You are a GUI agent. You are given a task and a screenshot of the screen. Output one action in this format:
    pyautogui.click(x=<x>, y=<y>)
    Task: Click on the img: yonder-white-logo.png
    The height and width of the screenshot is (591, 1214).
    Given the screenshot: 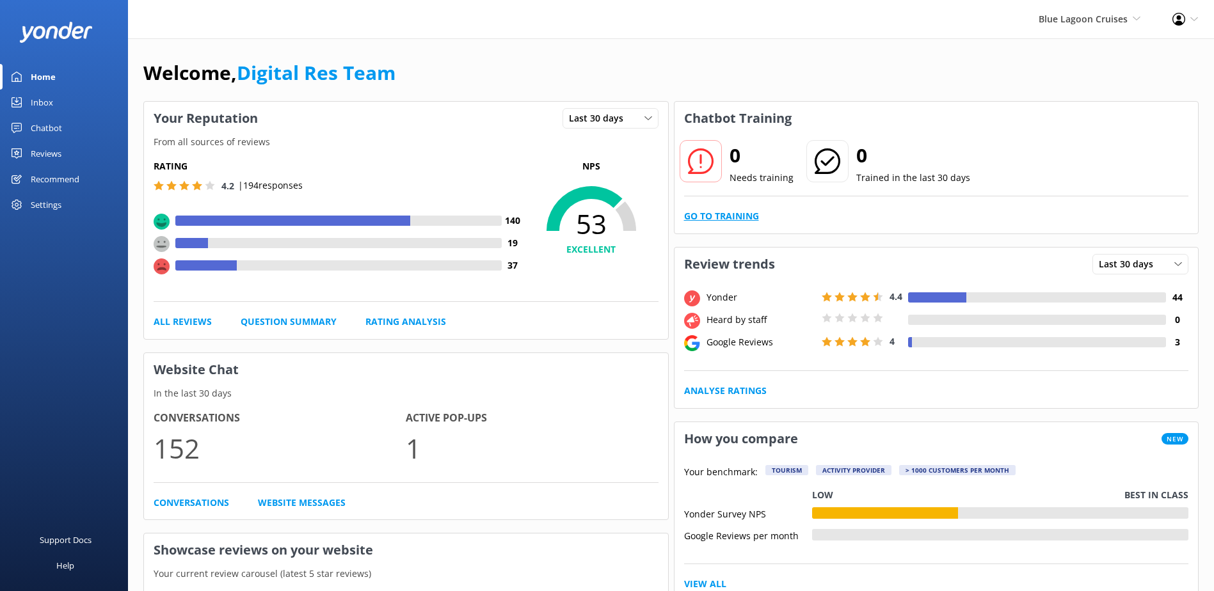 What is the action you would take?
    pyautogui.click(x=56, y=32)
    